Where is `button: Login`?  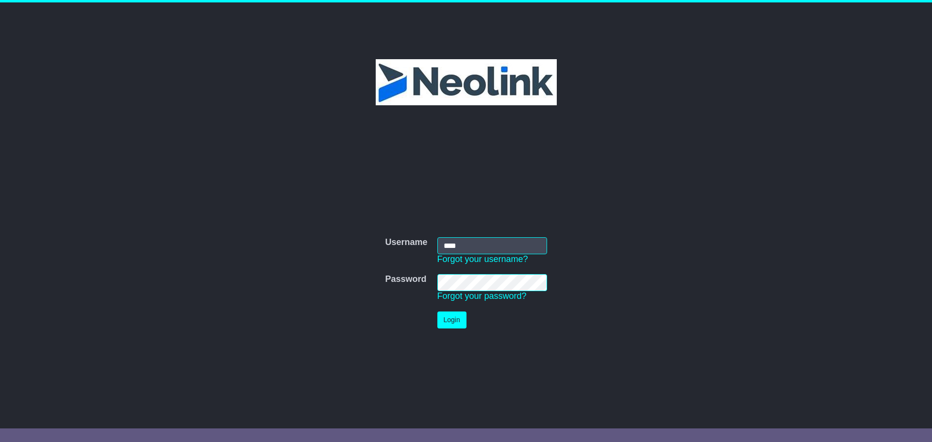
button: Login is located at coordinates (452, 320).